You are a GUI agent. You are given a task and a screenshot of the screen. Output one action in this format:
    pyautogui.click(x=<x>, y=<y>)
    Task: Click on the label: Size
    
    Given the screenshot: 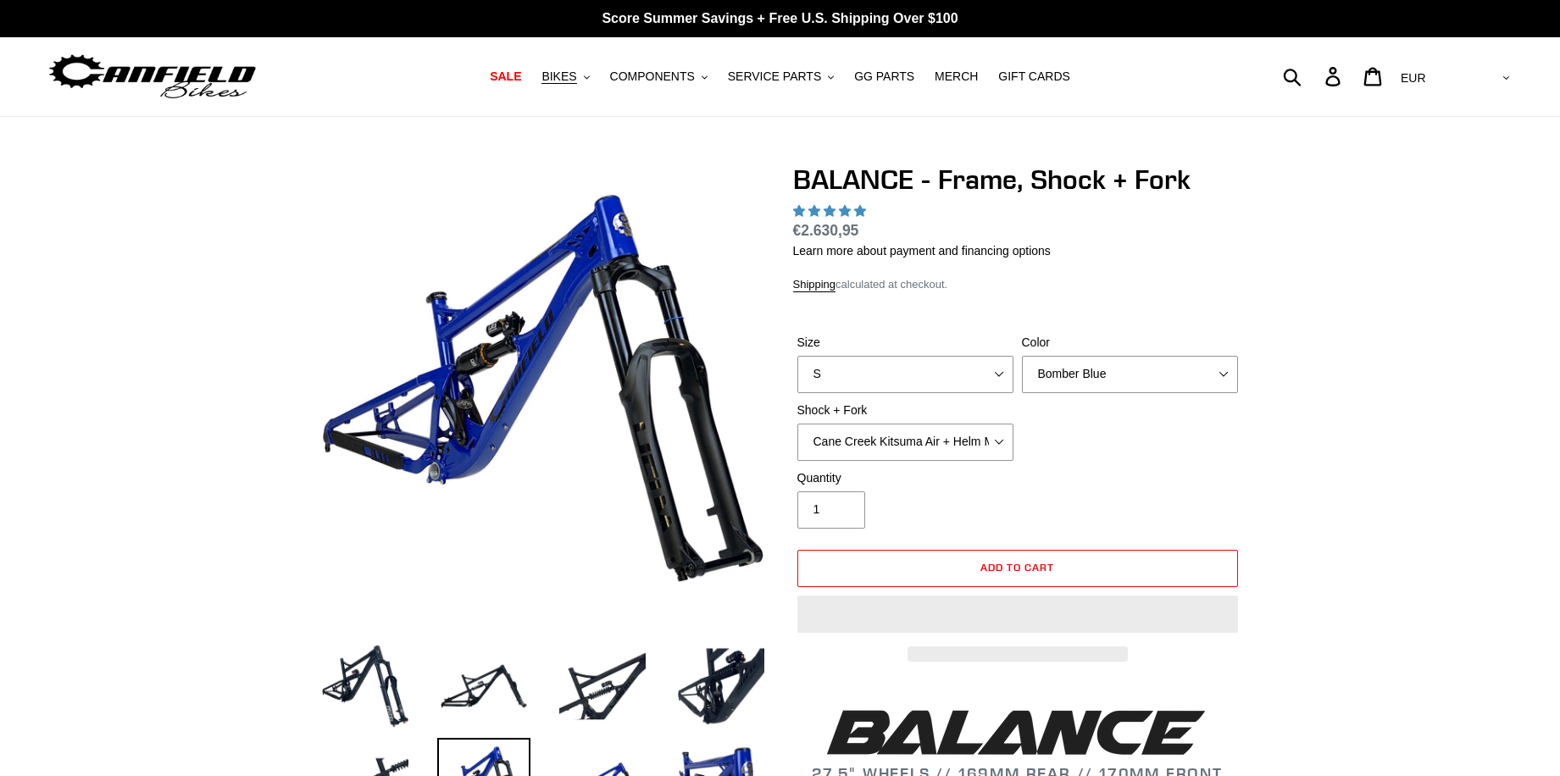 What is the action you would take?
    pyautogui.click(x=905, y=342)
    